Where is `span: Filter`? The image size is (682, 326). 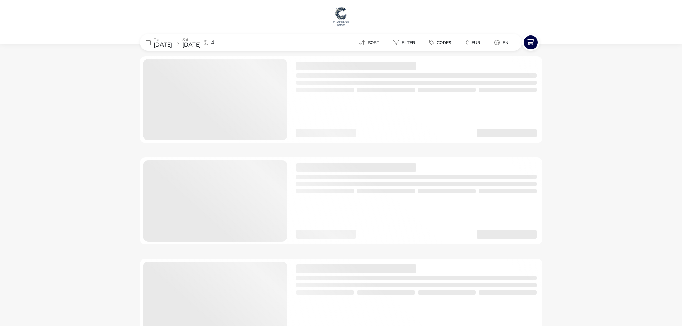
span: Filter is located at coordinates (408, 43).